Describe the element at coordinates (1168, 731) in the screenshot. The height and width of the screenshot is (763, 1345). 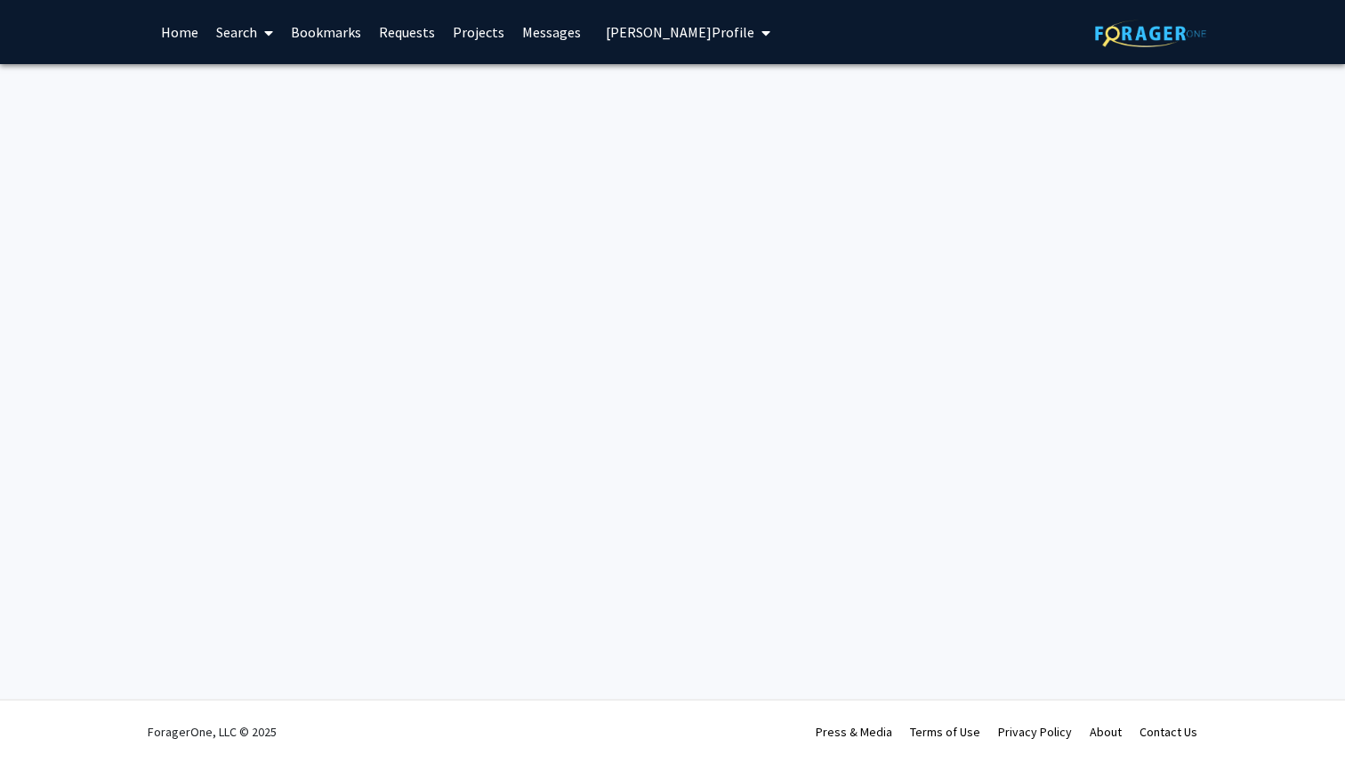
I see `a: Contact Us` at that location.